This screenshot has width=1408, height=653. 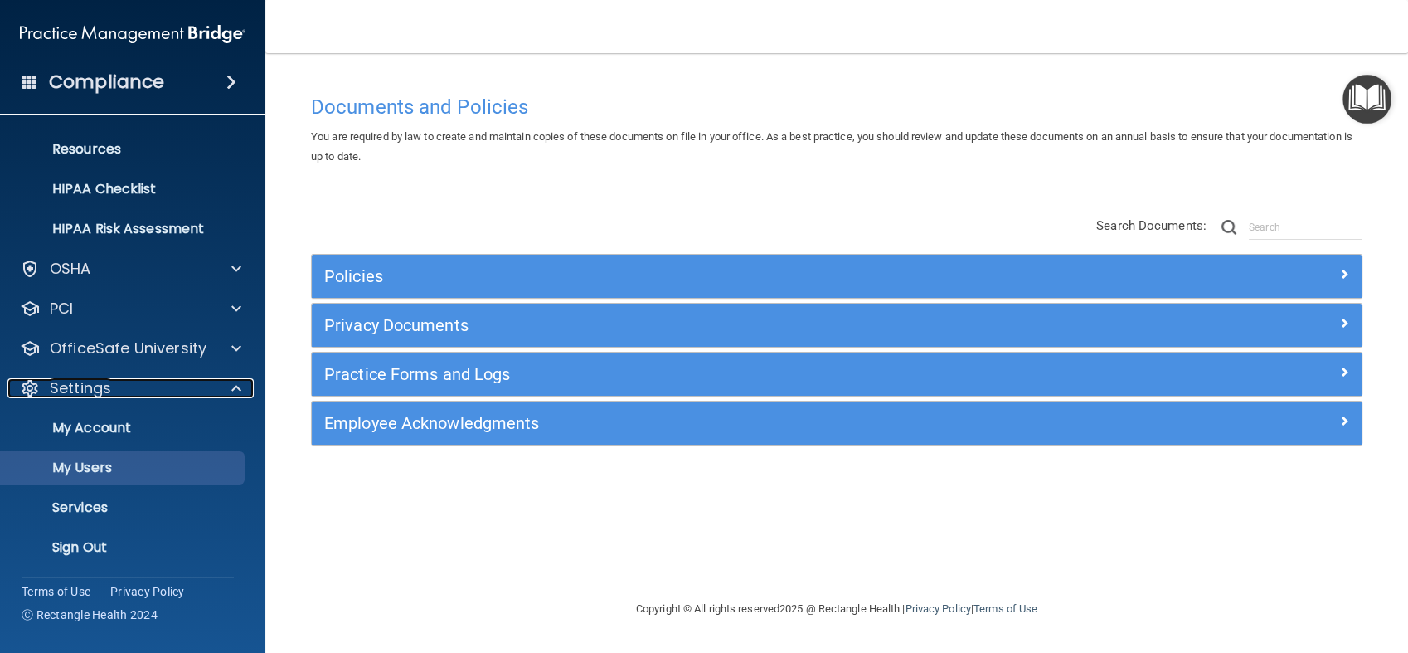 What do you see at coordinates (124, 468) in the screenshot?
I see `p: My Users` at bounding box center [124, 468].